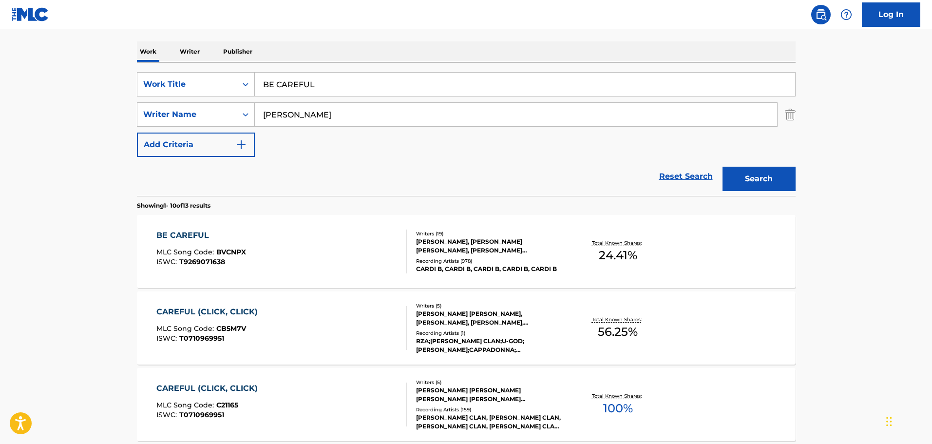 Image resolution: width=932 pixels, height=444 pixels. I want to click on img: MLC Logo, so click(30, 14).